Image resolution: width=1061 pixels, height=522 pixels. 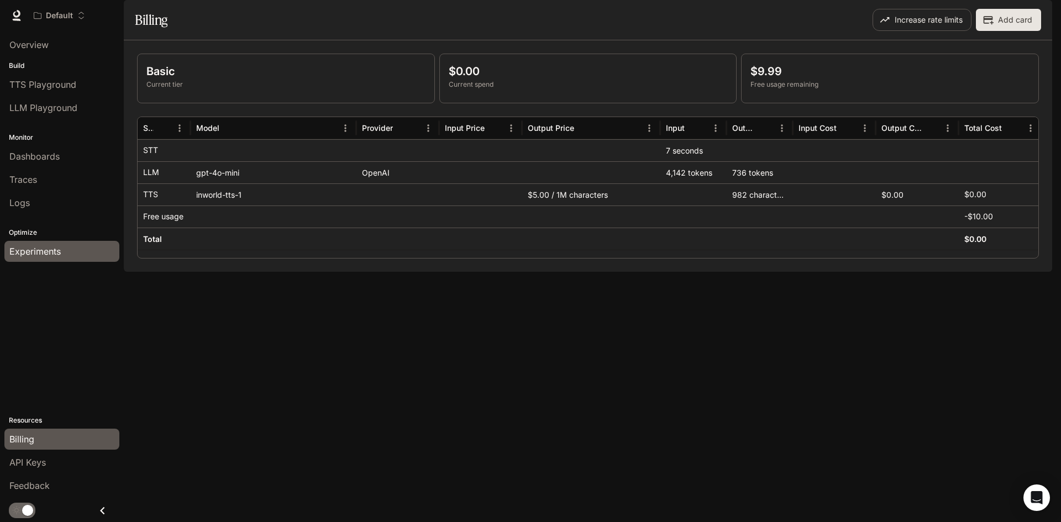 I want to click on div: 736 tokens, so click(x=760, y=172).